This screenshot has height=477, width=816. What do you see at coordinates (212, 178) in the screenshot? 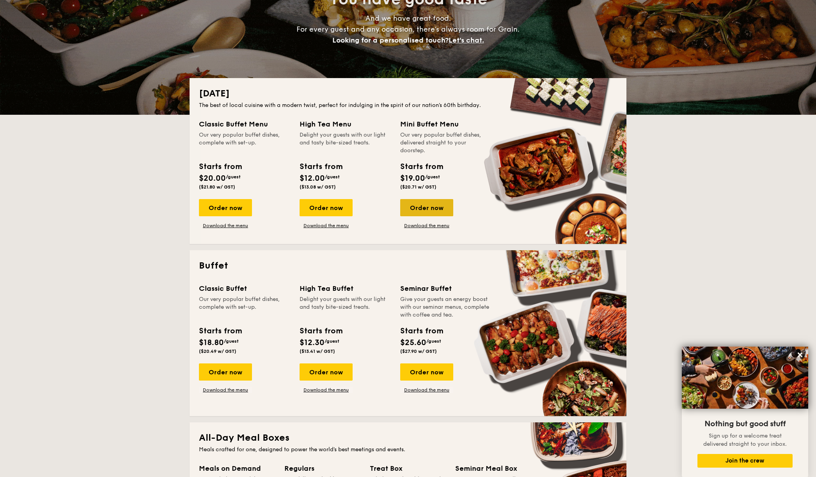
I see `span: $20.00` at bounding box center [212, 178].